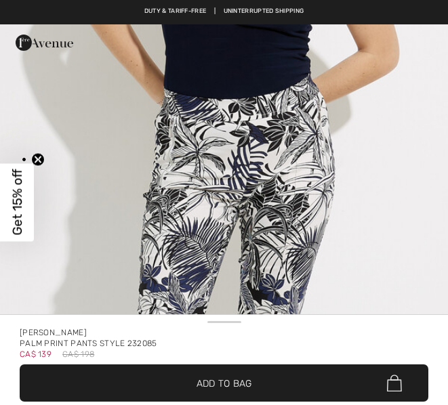  What do you see at coordinates (44, 43) in the screenshot?
I see `img: 1ère Avenue` at bounding box center [44, 43].